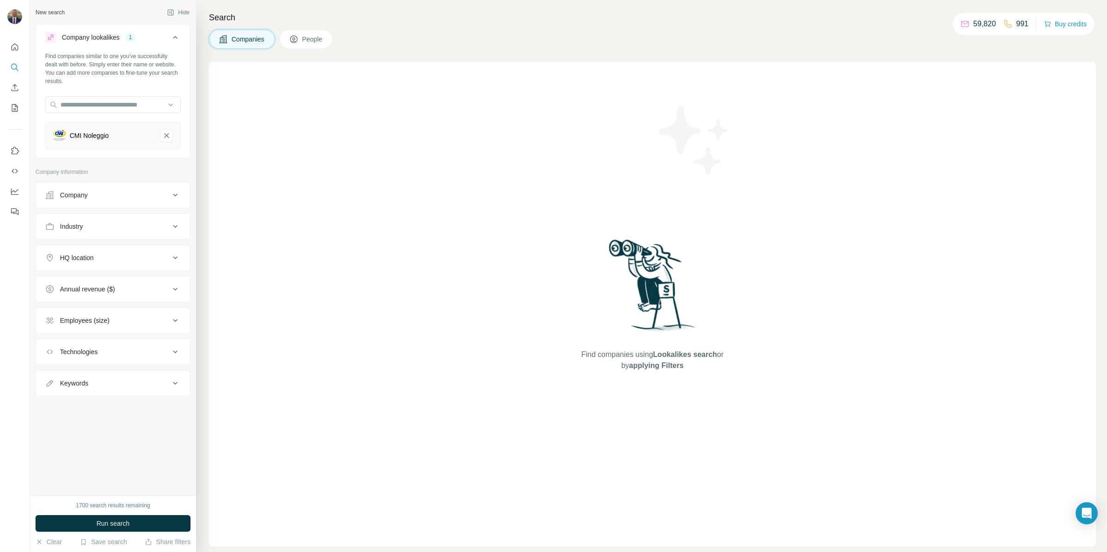 This screenshot has width=1107, height=552. I want to click on span: applying Filters, so click(656, 365).